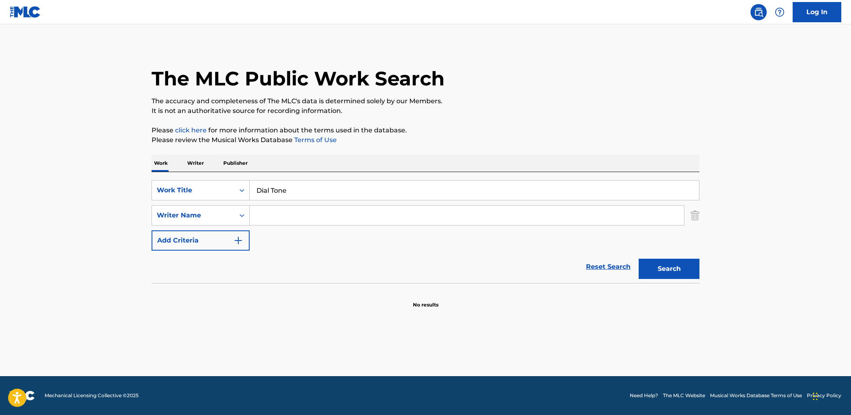 The width and height of the screenshot is (851, 415). What do you see at coordinates (25, 12) in the screenshot?
I see `img: MLC Logo` at bounding box center [25, 12].